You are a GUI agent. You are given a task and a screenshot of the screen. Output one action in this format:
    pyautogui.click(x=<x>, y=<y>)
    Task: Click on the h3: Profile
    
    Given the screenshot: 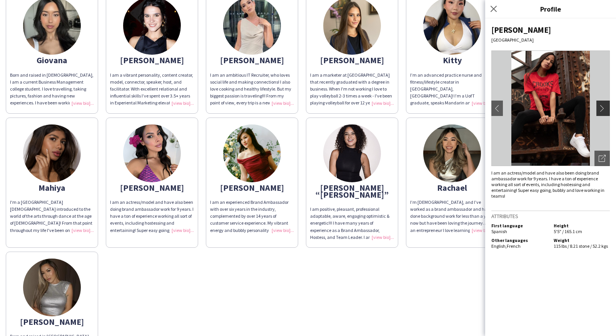 What is the action you would take?
    pyautogui.click(x=551, y=9)
    